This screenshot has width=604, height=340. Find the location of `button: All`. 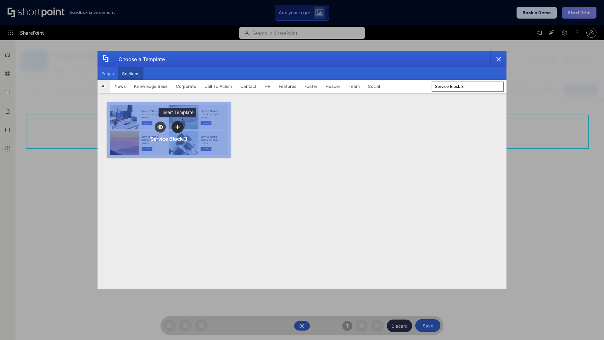

button: All is located at coordinates (104, 86).